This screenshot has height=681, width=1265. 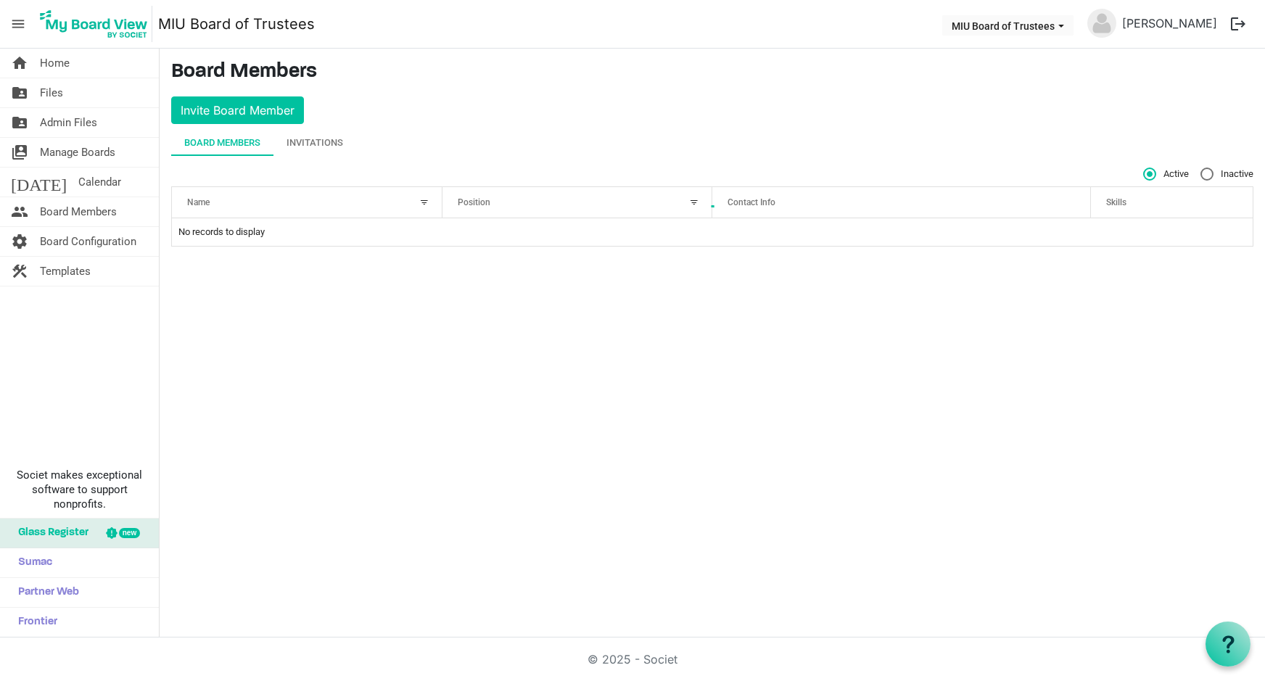 I want to click on span: Files, so click(x=51, y=93).